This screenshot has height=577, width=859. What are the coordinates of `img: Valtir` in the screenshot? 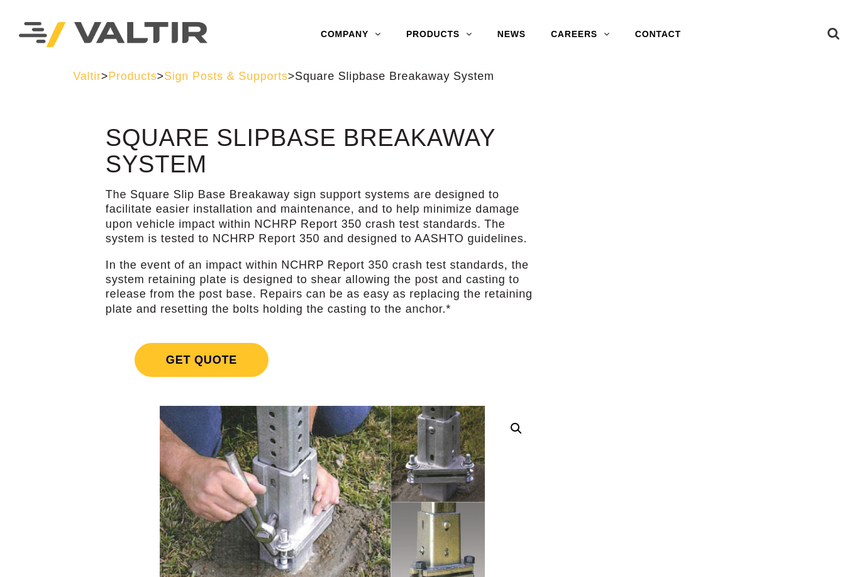 It's located at (113, 35).